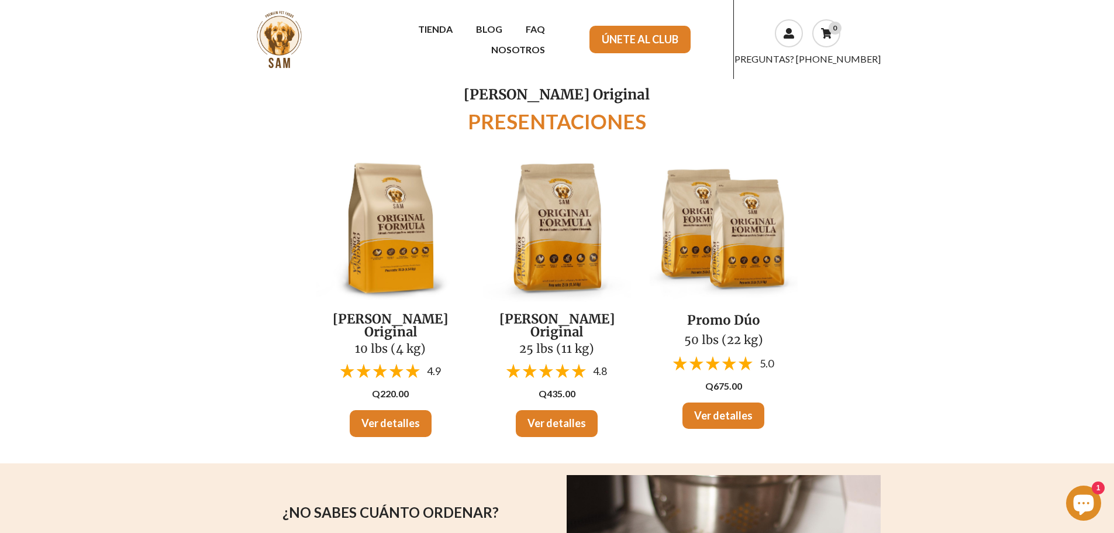  Describe the element at coordinates (435, 29) in the screenshot. I see `a: TIENDA` at that location.